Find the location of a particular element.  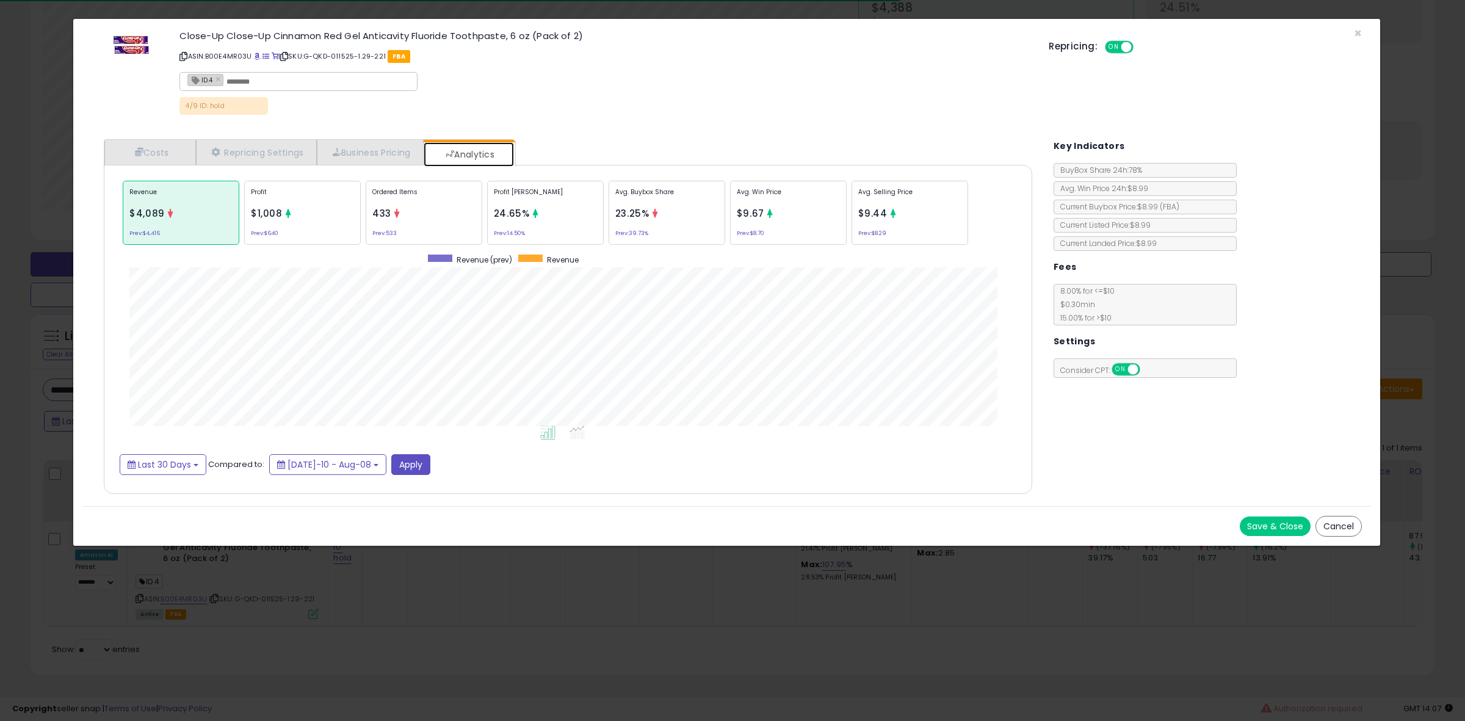

small: Prev: $8.29 is located at coordinates (872, 233).